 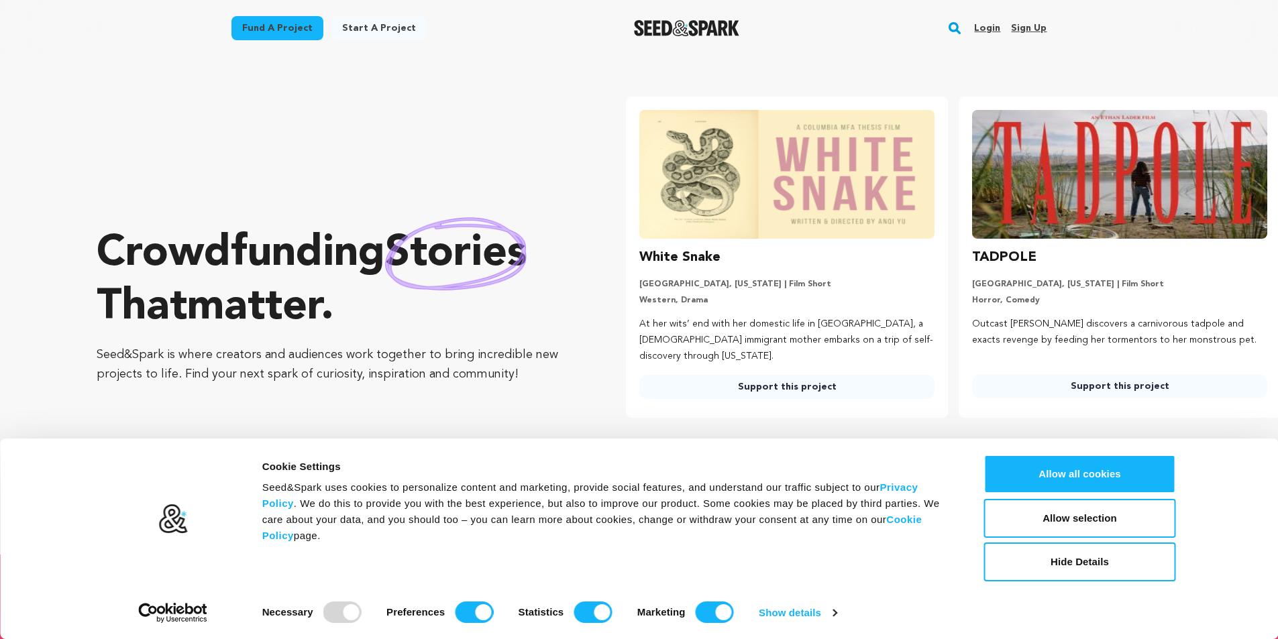 What do you see at coordinates (334, 281) in the screenshot?
I see `p: Crowdfunding that .` at bounding box center [334, 281].